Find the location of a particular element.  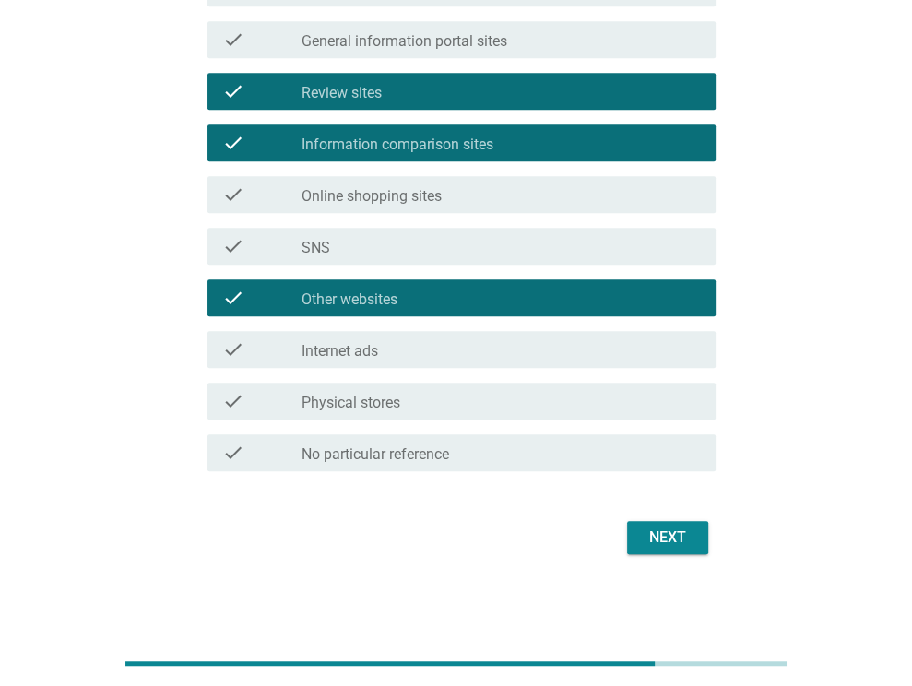

label: Online shopping sites is located at coordinates (372, 196).